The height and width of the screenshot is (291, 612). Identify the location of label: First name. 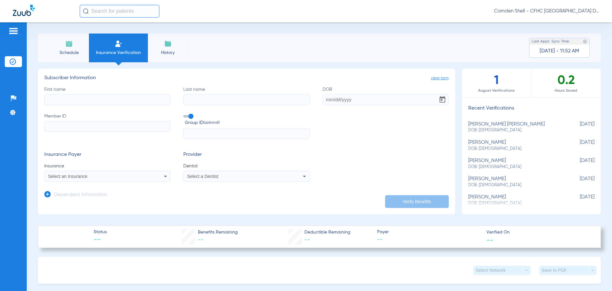
(107, 95).